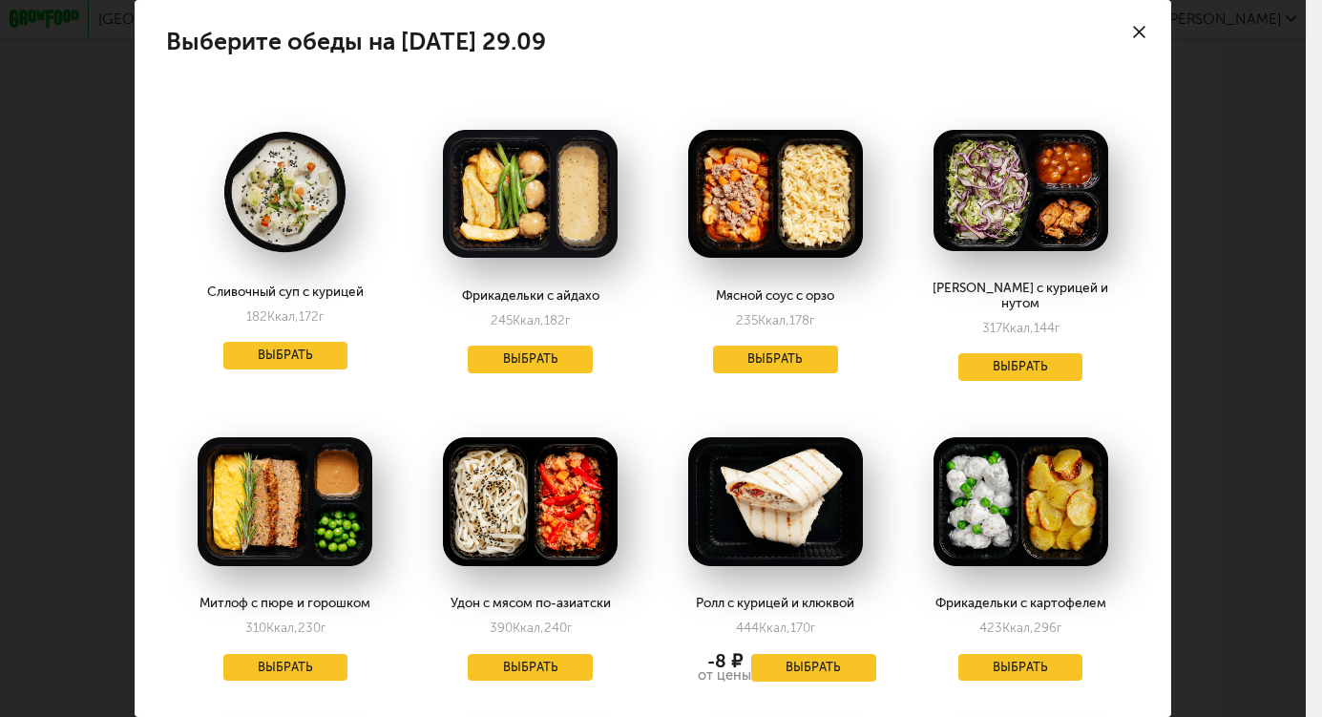 This screenshot has height=717, width=1322. What do you see at coordinates (775, 602) in the screenshot?
I see `div: Ролл с курицей и клюквой` at bounding box center [775, 602].